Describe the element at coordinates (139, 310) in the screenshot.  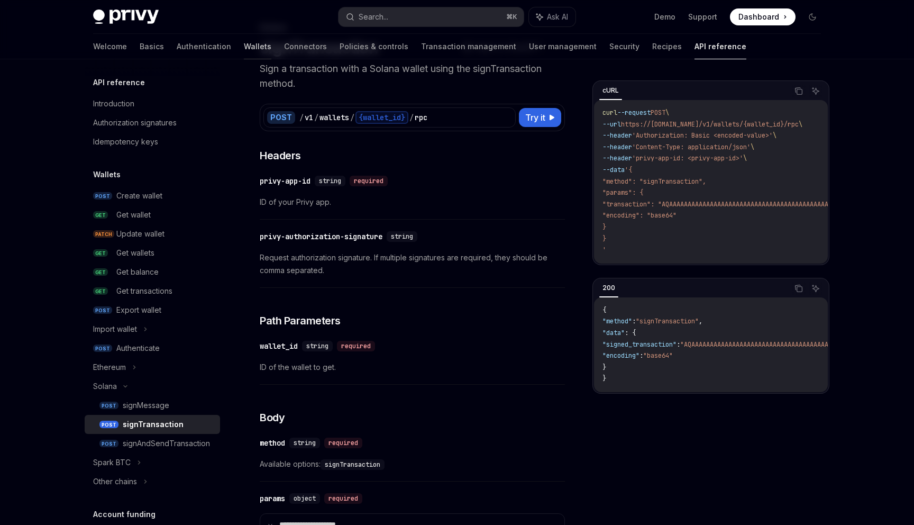
I see `div: Export wallet` at that location.